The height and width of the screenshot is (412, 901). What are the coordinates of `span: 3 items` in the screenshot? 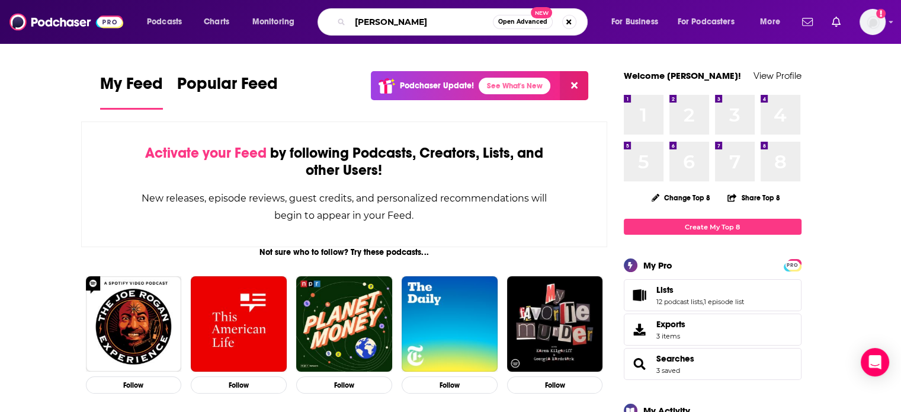 It's located at (670, 336).